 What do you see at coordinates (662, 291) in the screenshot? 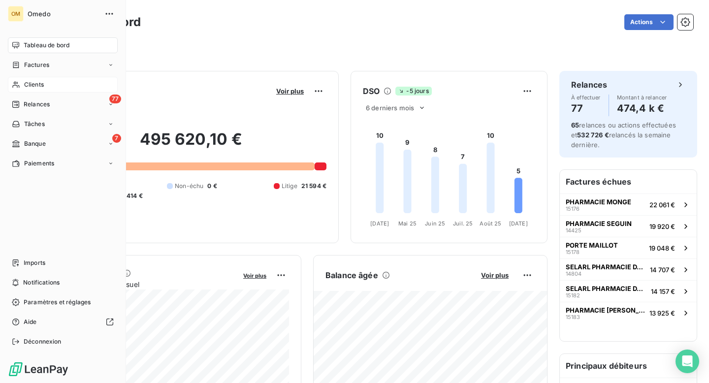
I see `span: 14 157 €` at bounding box center [662, 291].